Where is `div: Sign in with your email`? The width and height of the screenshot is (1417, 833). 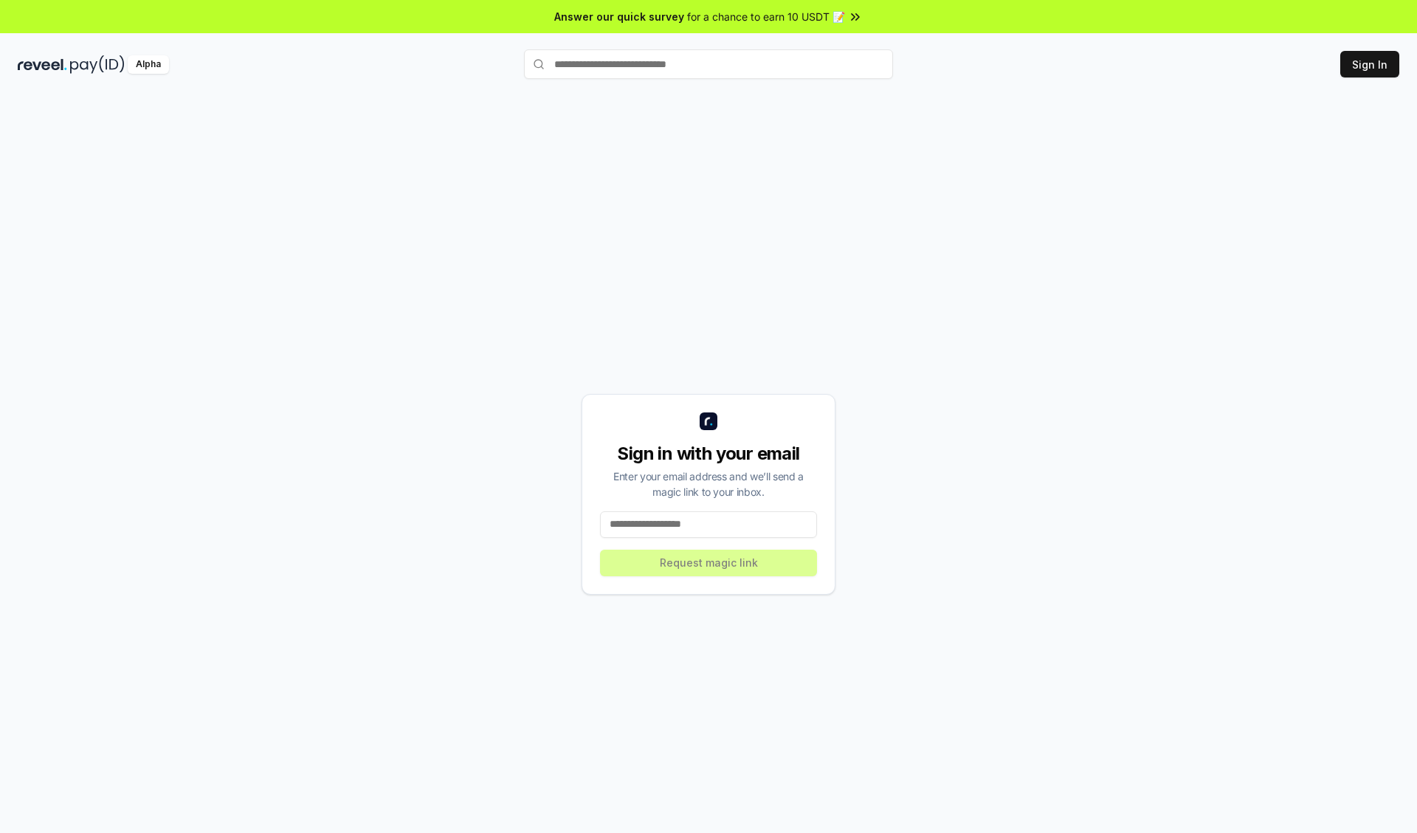 div: Sign in with your email is located at coordinates (709, 454).